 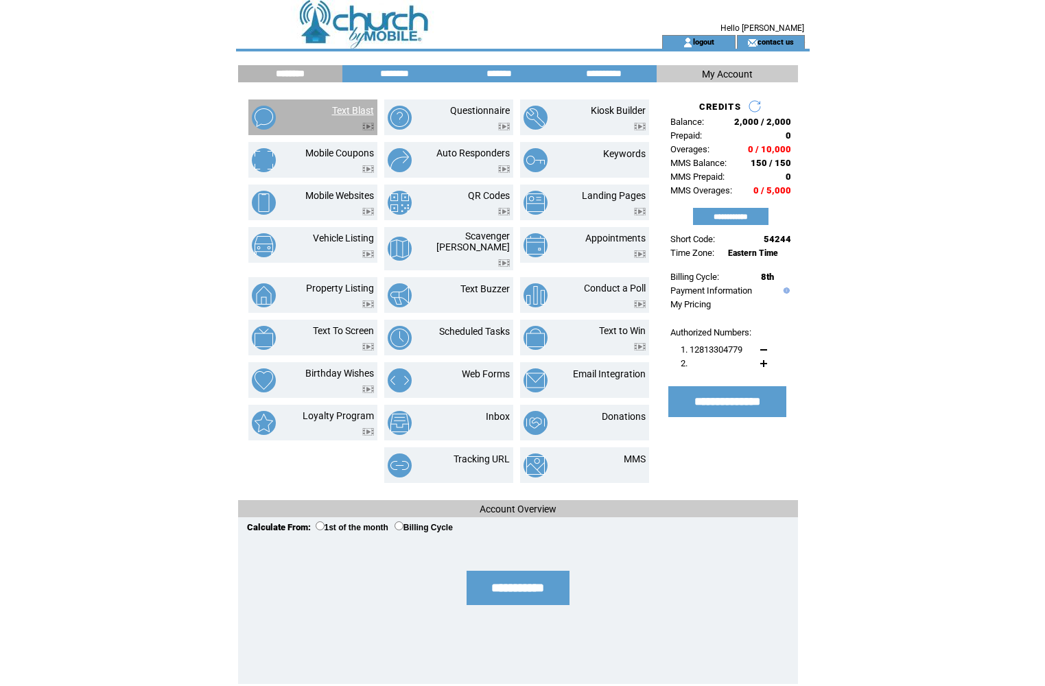 What do you see at coordinates (769, 149) in the screenshot?
I see `span: 0 / 10,000` at bounding box center [769, 149].